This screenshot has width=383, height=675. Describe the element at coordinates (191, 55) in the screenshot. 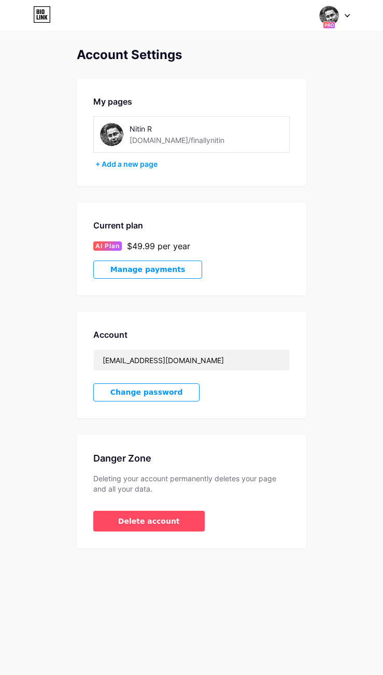

I see `div: Account Settings` at that location.